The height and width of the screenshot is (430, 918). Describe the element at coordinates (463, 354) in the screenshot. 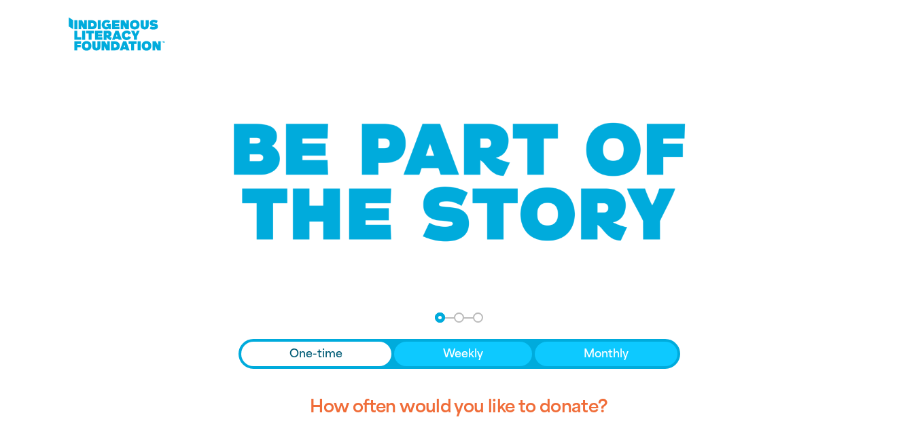

I see `button: Weekly` at that location.